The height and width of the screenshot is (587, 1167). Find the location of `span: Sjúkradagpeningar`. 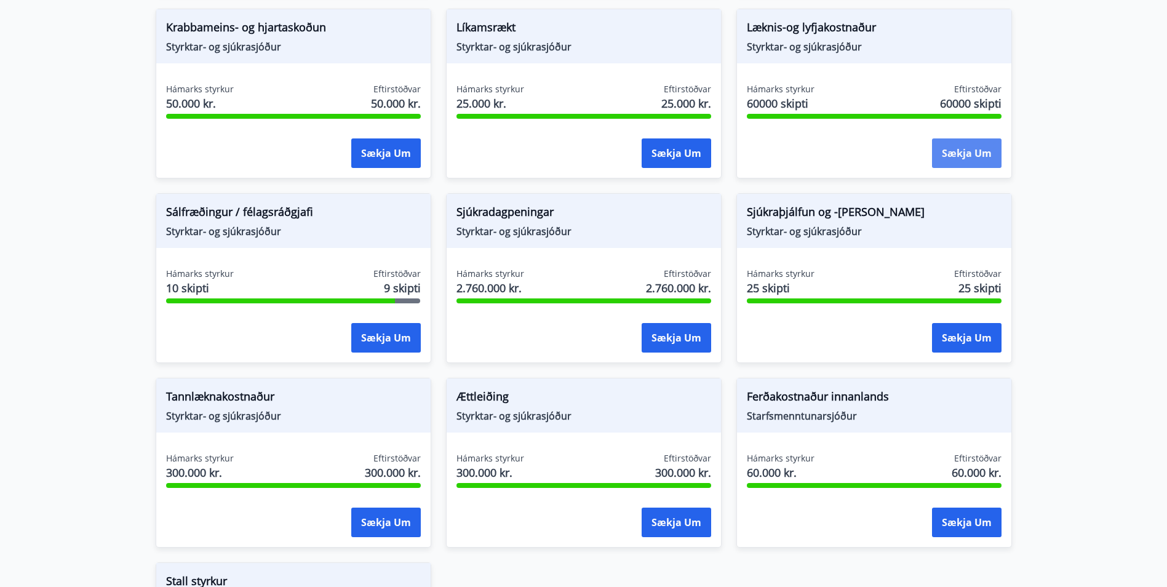

span: Sjúkradagpeningar is located at coordinates (584, 214).